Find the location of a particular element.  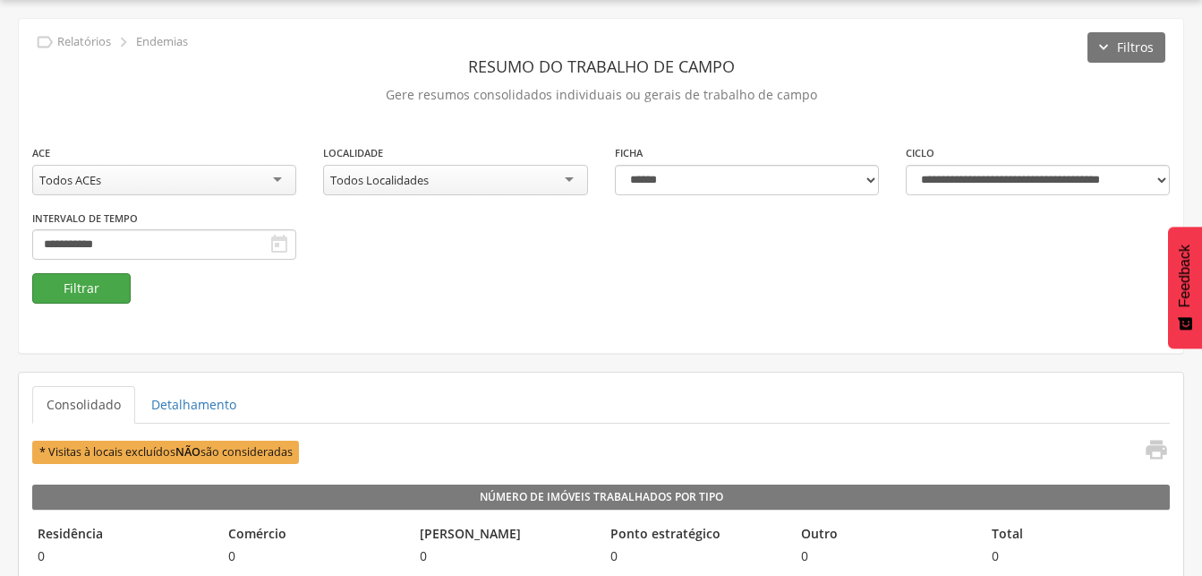

legend: Residência is located at coordinates (123, 534).